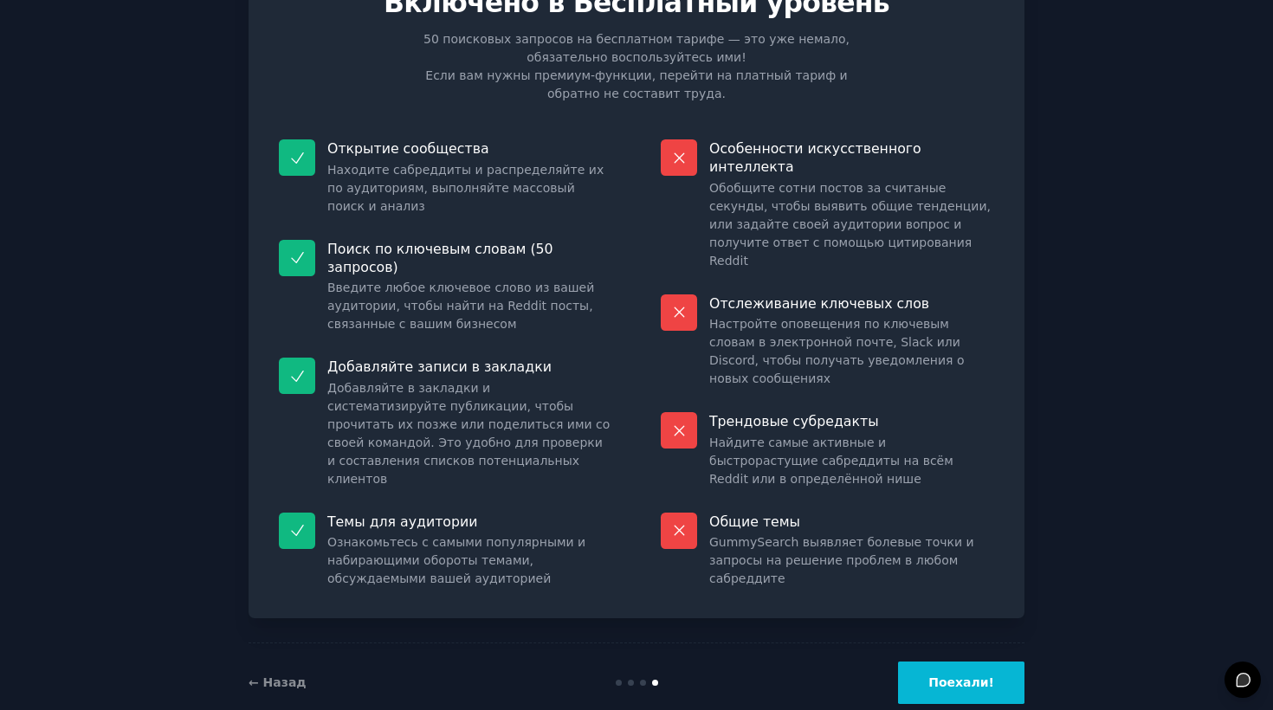 Image resolution: width=1273 pixels, height=710 pixels. What do you see at coordinates (636, 67) in the screenshot?
I see `p: 50 поисковых запросов на бесплатном тарифе — это уже немало, обязательно воспользуйтесь ими! Если...` at bounding box center [636, 67].